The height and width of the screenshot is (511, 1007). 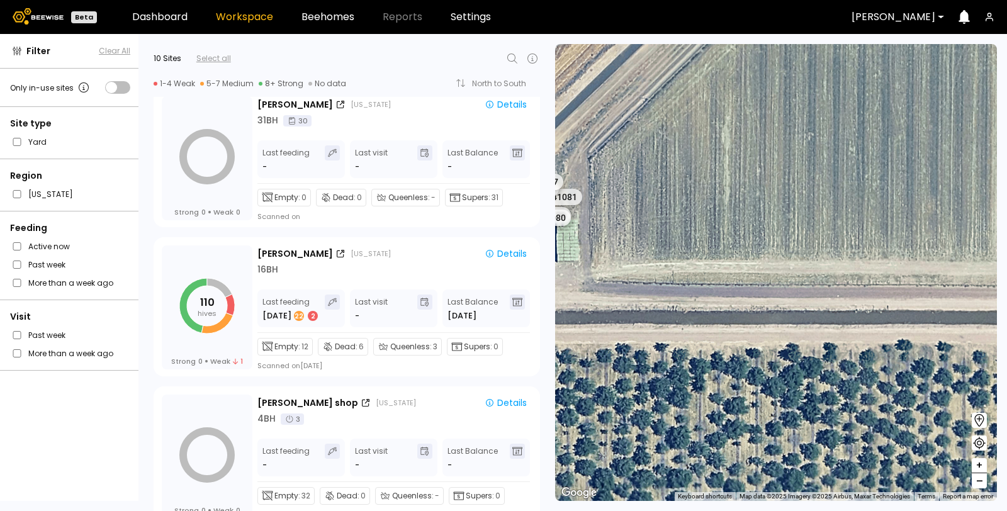 I want to click on div: Scanned on, so click(x=279, y=217).